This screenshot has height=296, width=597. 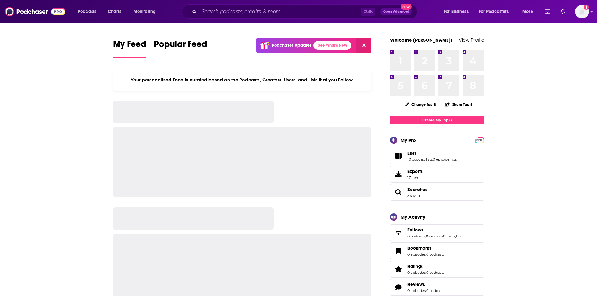 What do you see at coordinates (494, 12) in the screenshot?
I see `span: For Podcasters` at bounding box center [494, 12].